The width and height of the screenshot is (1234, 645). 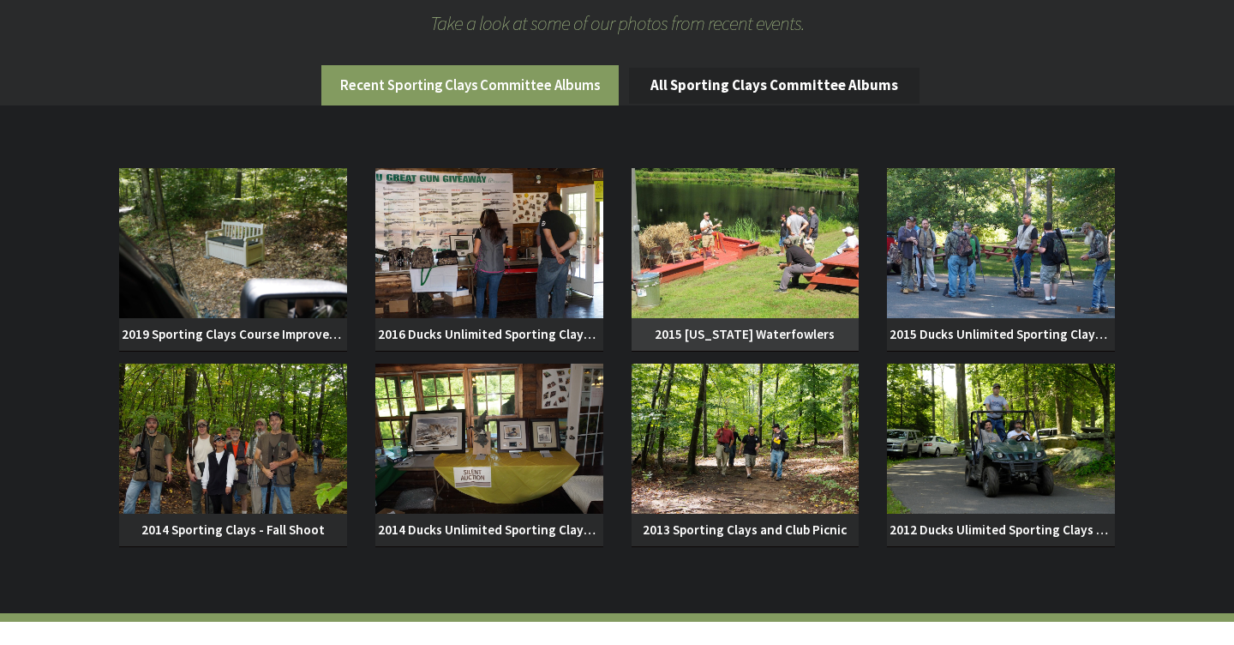 I want to click on img: 2012 Ducks Ulimited Sporting Clays Shoot, so click(x=1001, y=438).